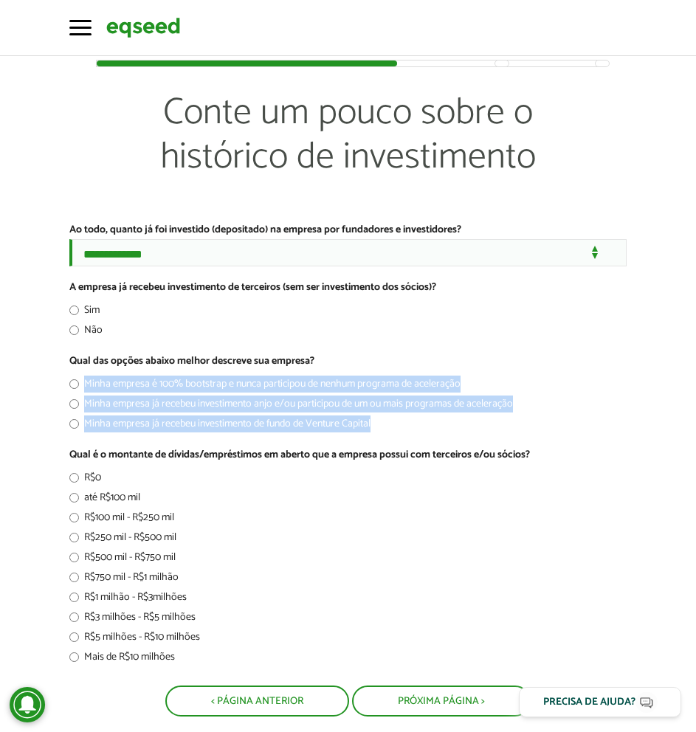  What do you see at coordinates (74, 404) in the screenshot?
I see `input: Minha empresa já recebeu investimento anjo e/ou participou de um ou mais programas de aceleração` at bounding box center [74, 404].